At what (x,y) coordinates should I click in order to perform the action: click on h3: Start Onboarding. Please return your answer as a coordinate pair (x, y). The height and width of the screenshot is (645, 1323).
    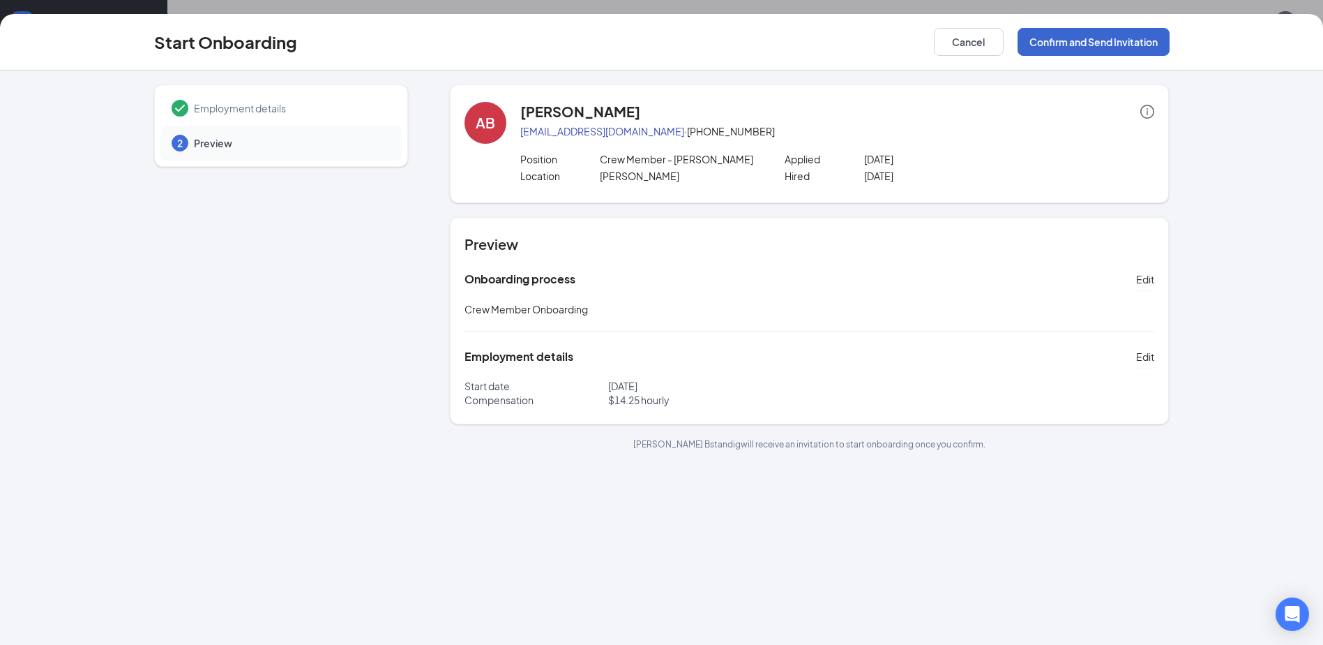
    Looking at the image, I should click on (225, 42).